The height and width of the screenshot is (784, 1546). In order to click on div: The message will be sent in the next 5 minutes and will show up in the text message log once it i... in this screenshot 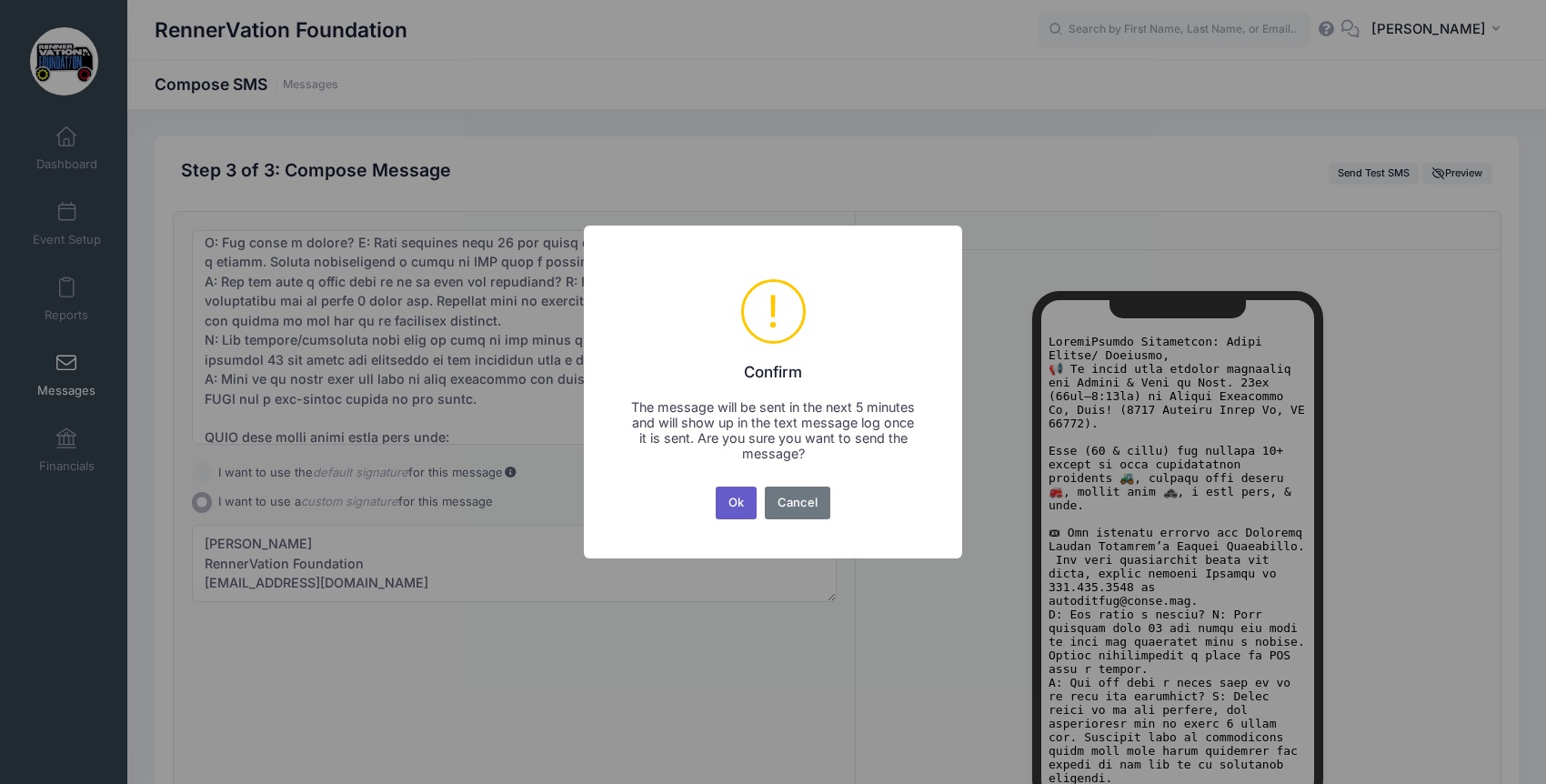, I will do `click(773, 430)`.